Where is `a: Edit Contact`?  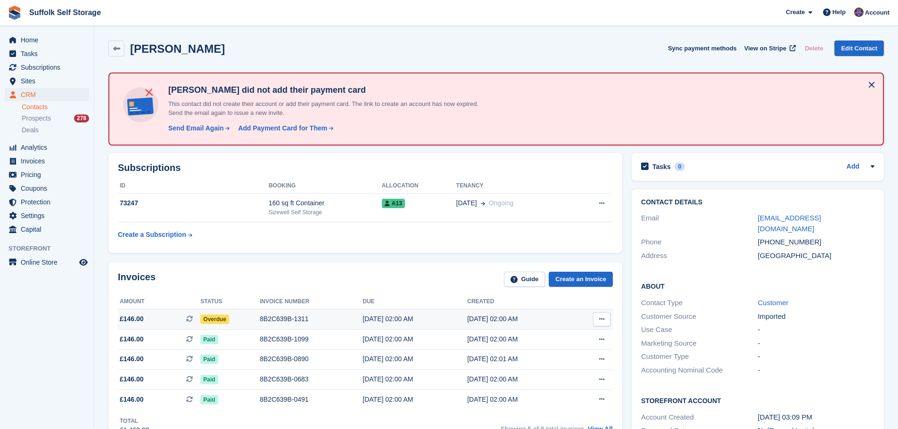 a: Edit Contact is located at coordinates (859, 48).